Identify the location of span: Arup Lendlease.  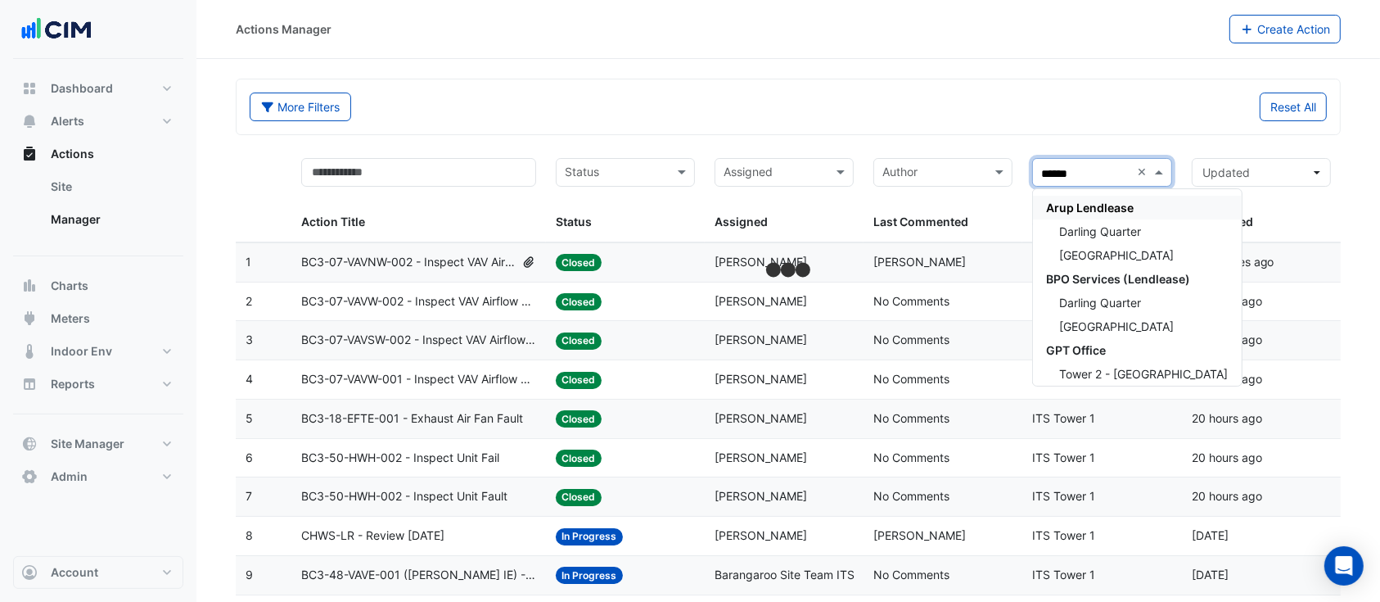
(1090, 207).